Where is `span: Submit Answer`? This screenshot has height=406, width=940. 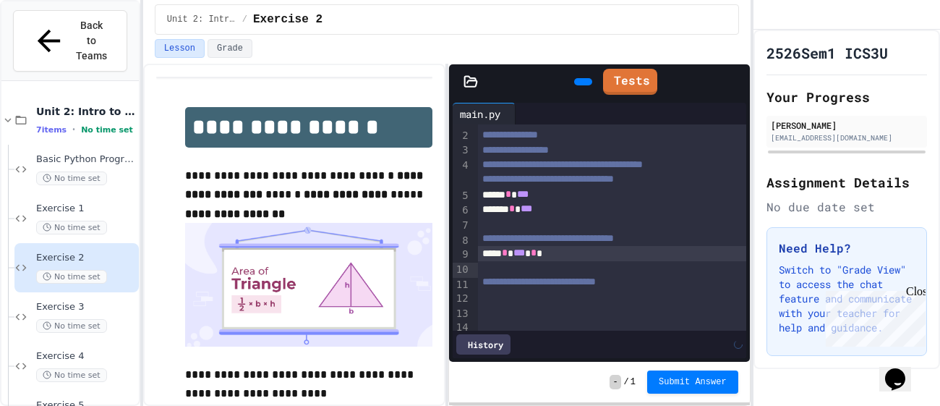 span: Submit Answer is located at coordinates (693, 382).